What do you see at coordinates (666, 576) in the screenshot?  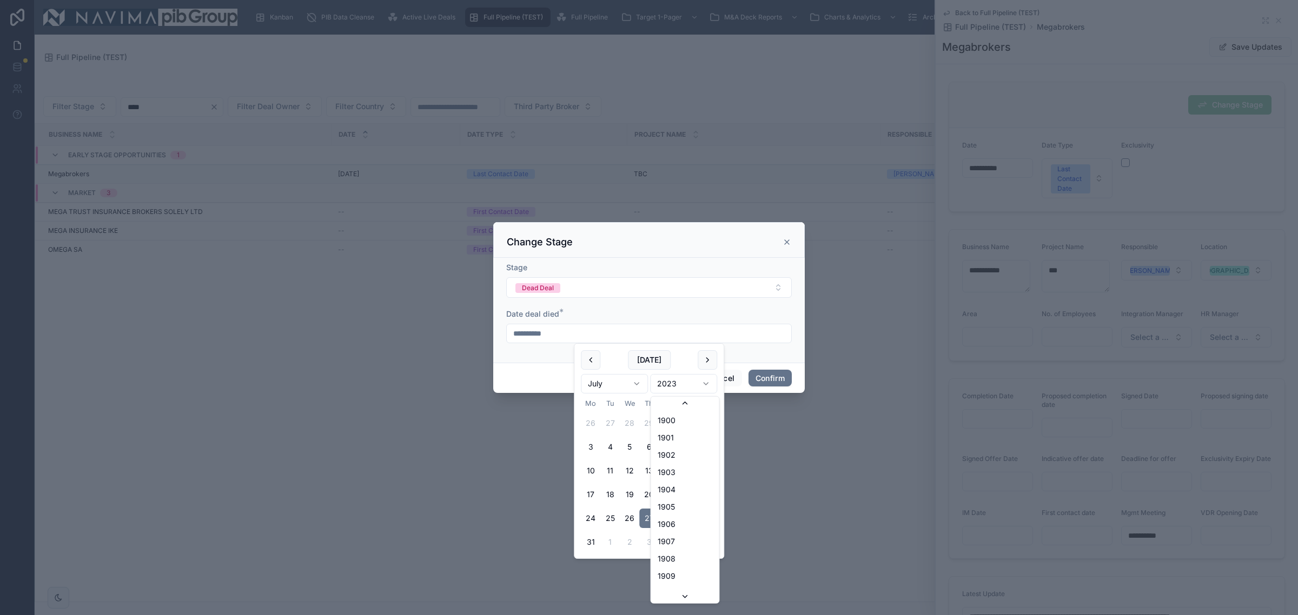 I see `span: 1909` at bounding box center [666, 576].